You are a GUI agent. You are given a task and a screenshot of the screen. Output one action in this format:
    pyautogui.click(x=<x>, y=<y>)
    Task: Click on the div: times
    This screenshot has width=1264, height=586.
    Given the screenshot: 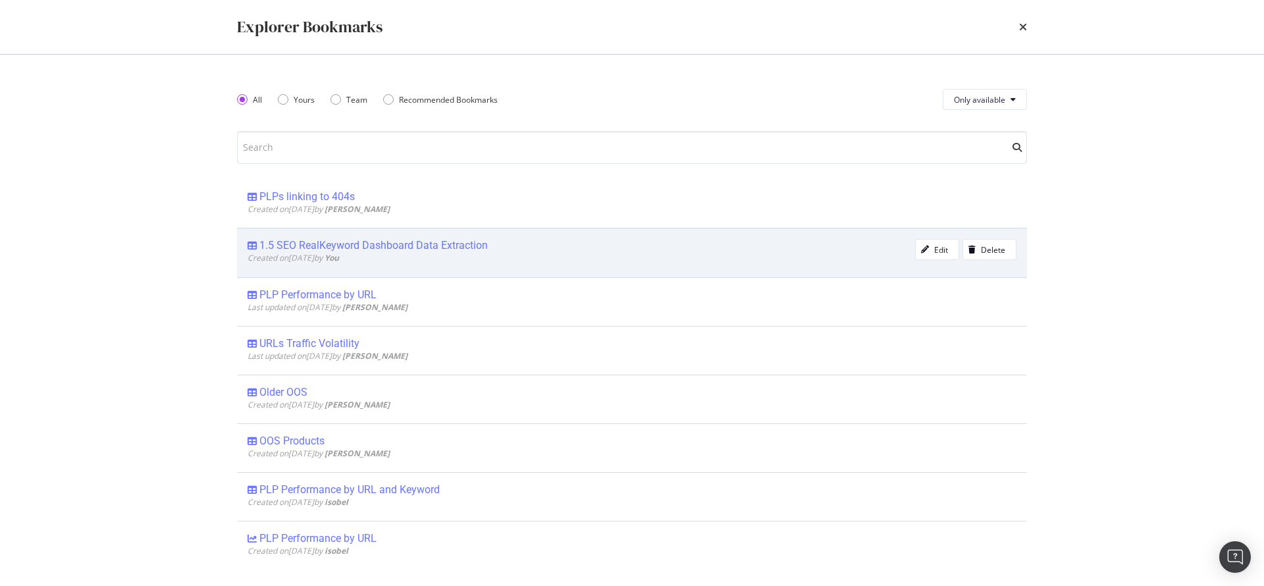 What is the action you would take?
    pyautogui.click(x=1023, y=27)
    